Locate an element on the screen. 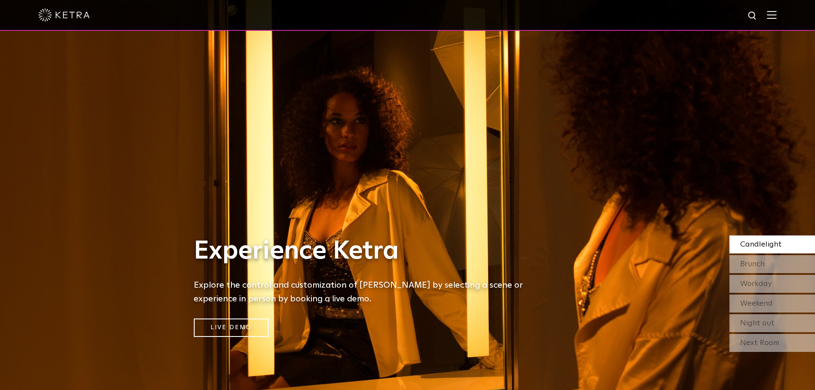 The width and height of the screenshot is (815, 390). h1: Experience Ketra is located at coordinates (365, 251).